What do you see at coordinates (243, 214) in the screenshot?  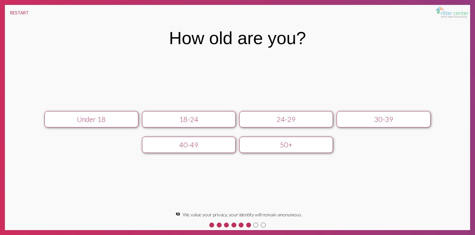 I see `span: We value your privacy, your identity will remain anonymous.` at bounding box center [243, 214].